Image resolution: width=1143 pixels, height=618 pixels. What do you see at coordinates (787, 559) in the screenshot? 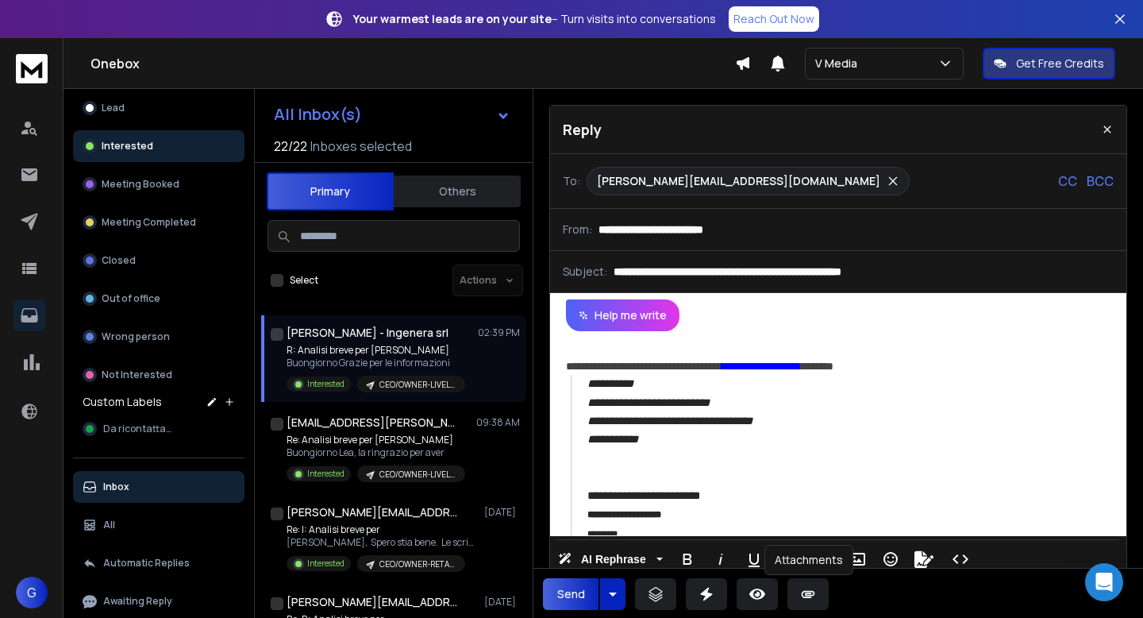
I see `button: More Text` at bounding box center [787, 559].